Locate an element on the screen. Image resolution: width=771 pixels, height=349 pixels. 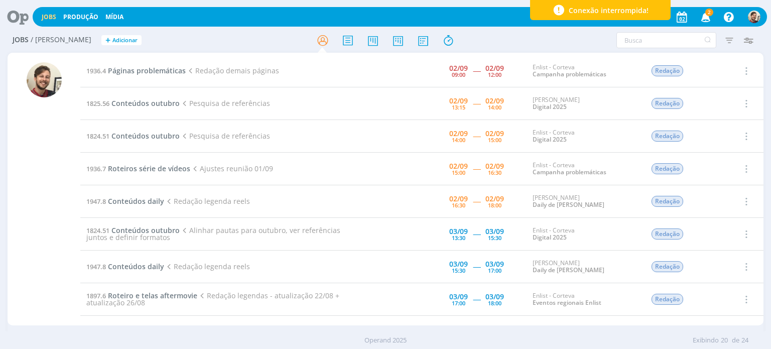
span: Exibindo is located at coordinates (706, 340).